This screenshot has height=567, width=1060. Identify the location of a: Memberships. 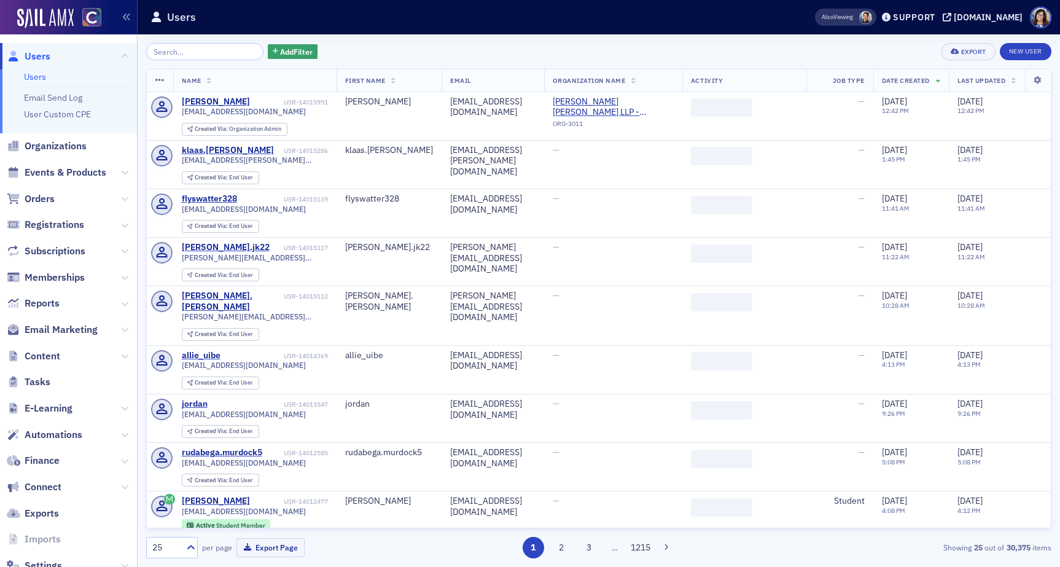
(45, 278).